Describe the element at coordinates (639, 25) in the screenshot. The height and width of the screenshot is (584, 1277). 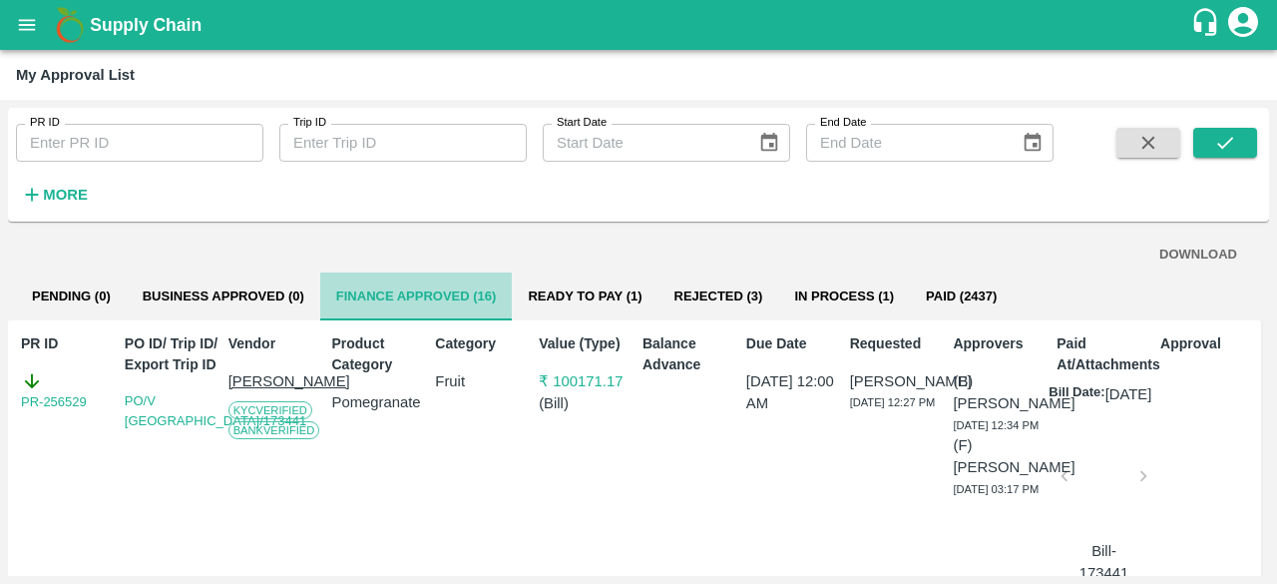
I see `a: Supply Chain` at that location.